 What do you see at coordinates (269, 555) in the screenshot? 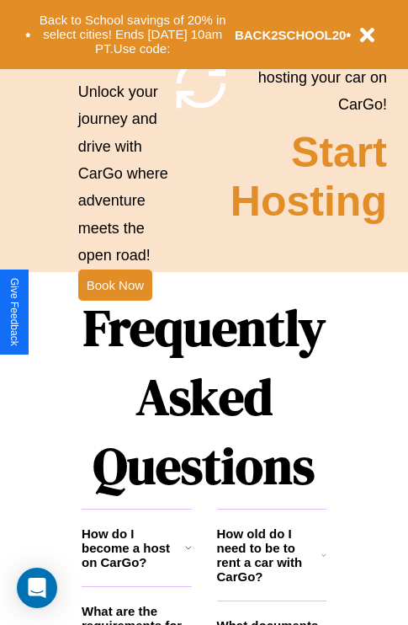
I see `h3: How old do I need to be to rent a car with CarGo?` at bounding box center [269, 555].